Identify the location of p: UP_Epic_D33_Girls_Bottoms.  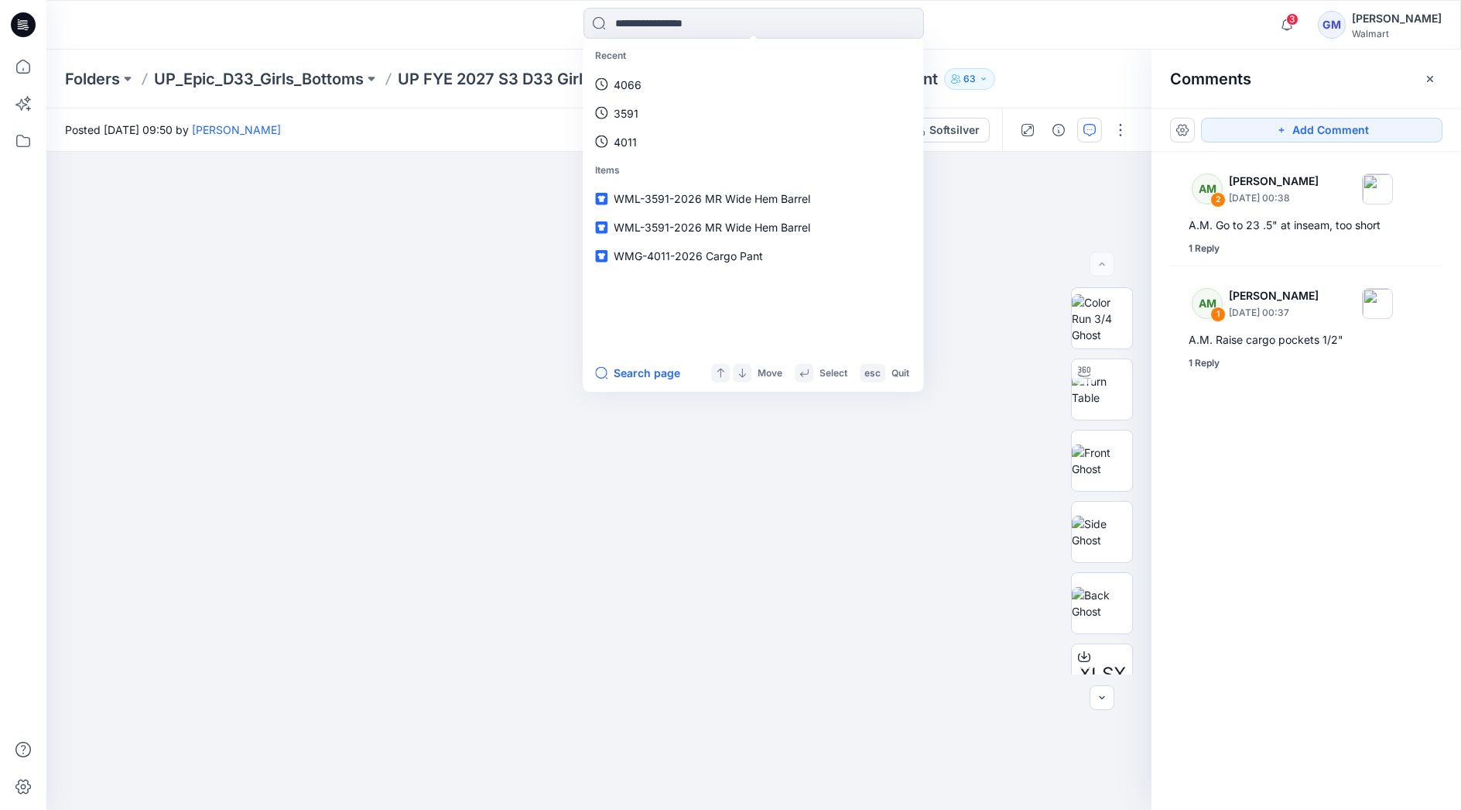
(259, 79).